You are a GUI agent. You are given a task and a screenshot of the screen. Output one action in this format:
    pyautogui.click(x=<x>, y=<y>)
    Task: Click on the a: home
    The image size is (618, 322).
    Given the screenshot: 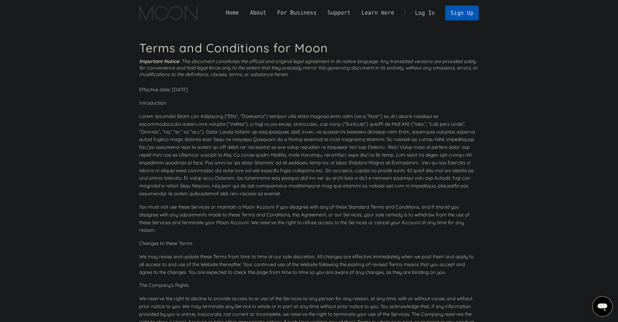 What is the action you would take?
    pyautogui.click(x=168, y=13)
    